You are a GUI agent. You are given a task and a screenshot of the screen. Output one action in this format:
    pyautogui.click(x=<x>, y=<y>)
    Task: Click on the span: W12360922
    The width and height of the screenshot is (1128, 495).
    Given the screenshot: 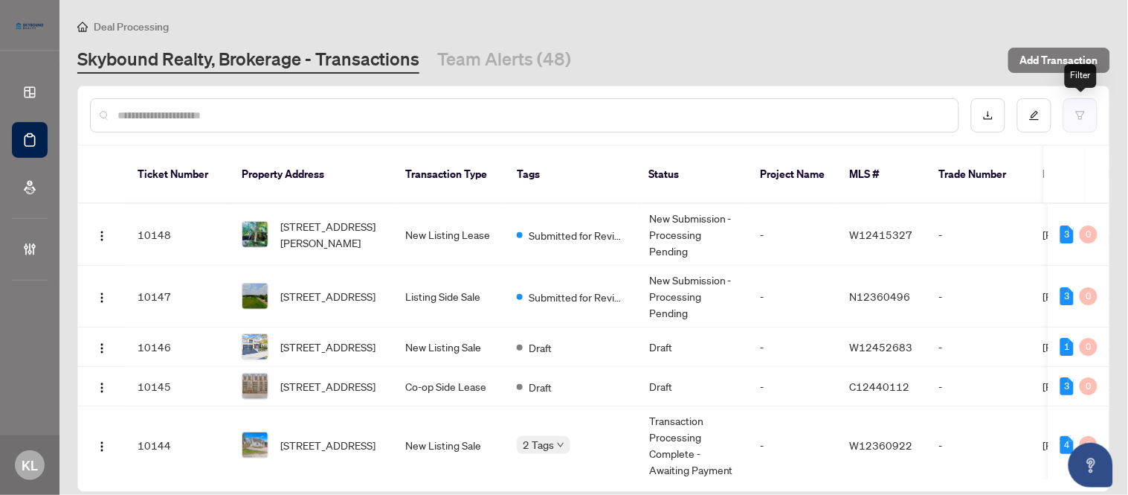 What is the action you would take?
    pyautogui.click(x=881, y=445)
    